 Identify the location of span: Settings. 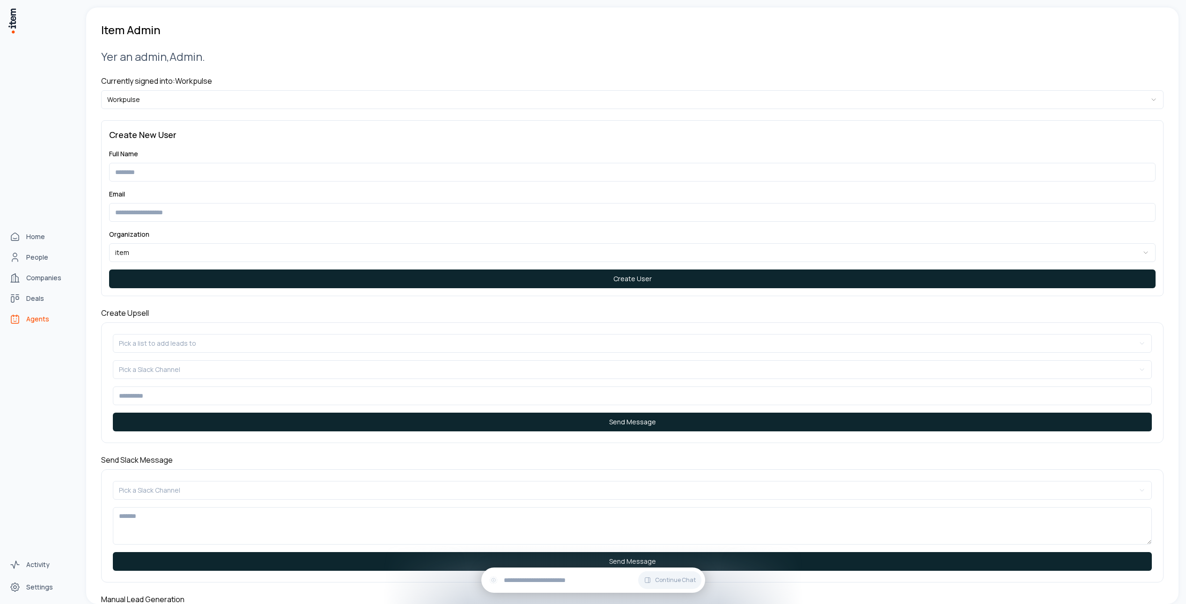
(39, 588).